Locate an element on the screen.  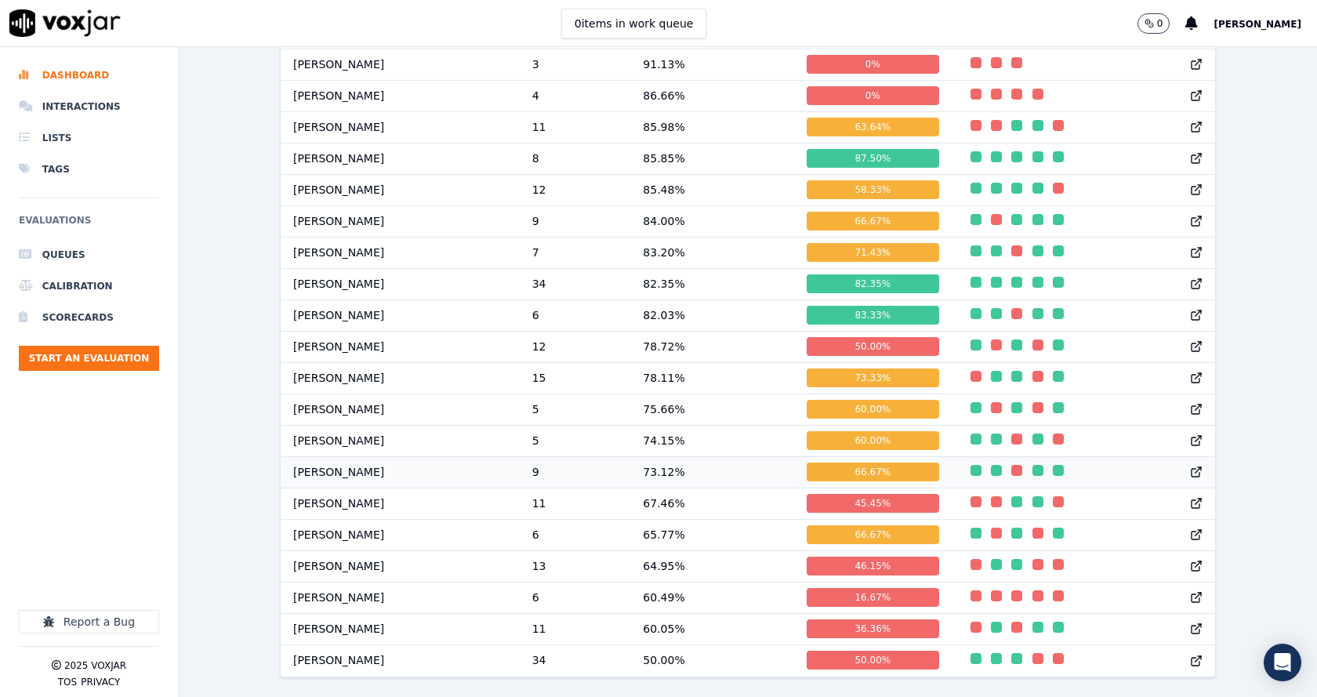
td: 60.05 % is located at coordinates (712, 629).